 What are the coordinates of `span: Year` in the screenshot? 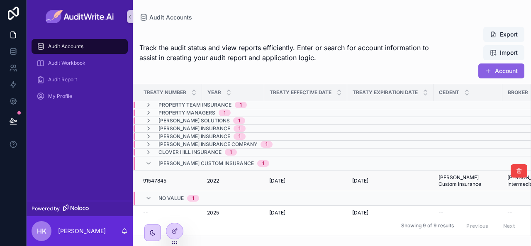 It's located at (214, 92).